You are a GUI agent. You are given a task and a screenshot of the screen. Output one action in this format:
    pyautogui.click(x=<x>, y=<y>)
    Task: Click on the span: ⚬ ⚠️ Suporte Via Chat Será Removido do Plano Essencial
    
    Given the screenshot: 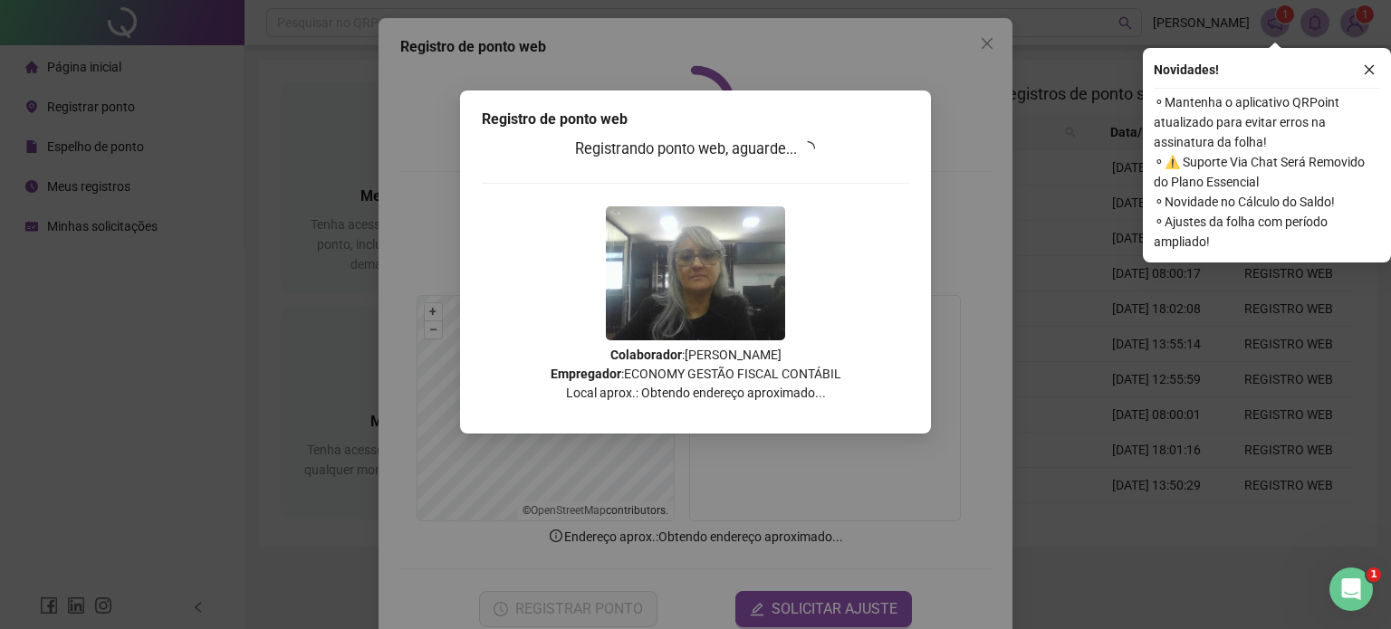 What is the action you would take?
    pyautogui.click(x=1267, y=172)
    